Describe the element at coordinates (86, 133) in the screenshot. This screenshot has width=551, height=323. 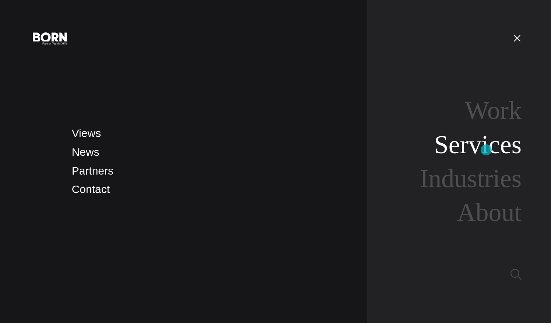
I see `a: Views` at that location.